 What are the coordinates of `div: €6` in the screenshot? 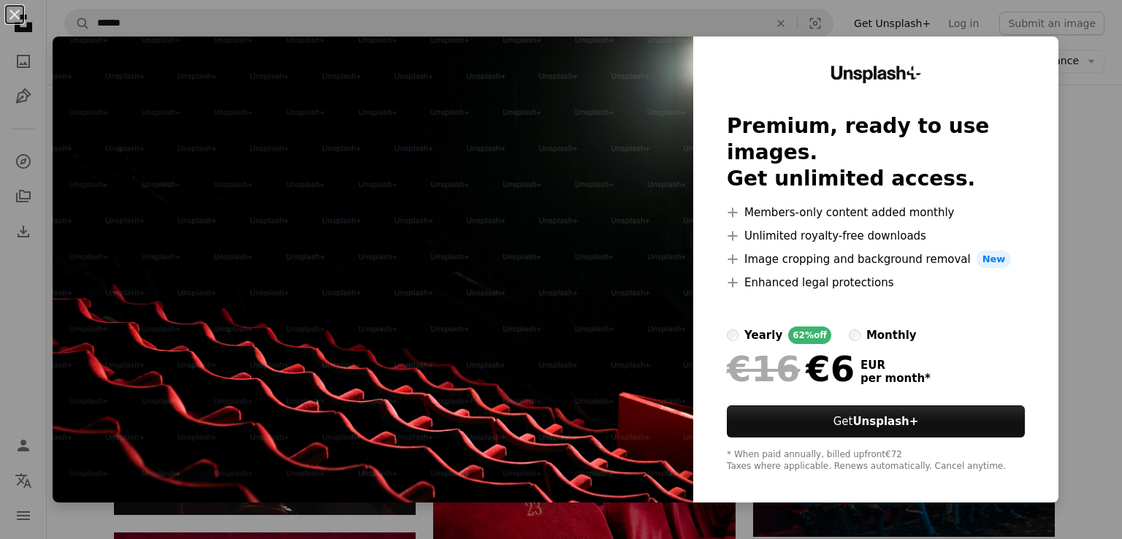 It's located at (790, 369).